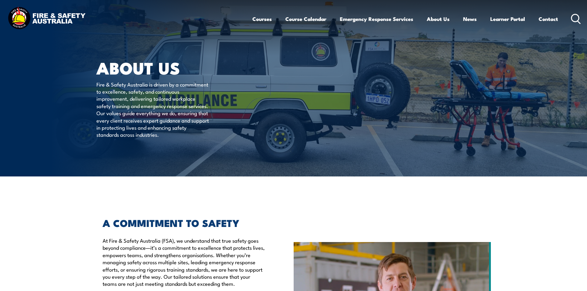 The height and width of the screenshot is (291, 587). What do you see at coordinates (306, 19) in the screenshot?
I see `a: Course Calendar` at bounding box center [306, 19].